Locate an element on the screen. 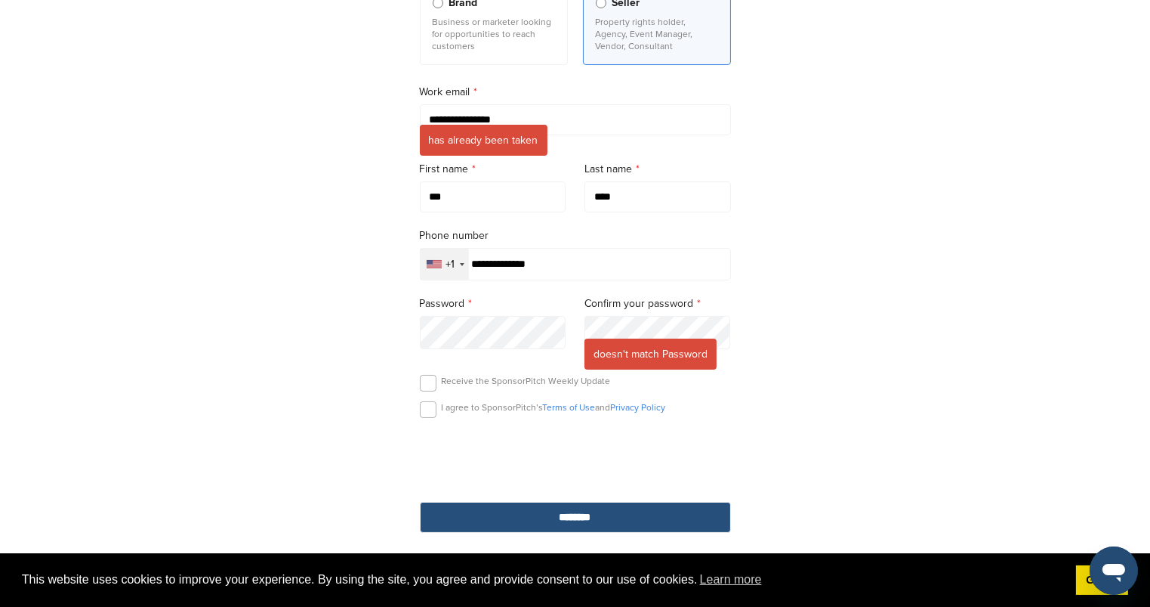 Image resolution: width=1150 pixels, height=607 pixels. div: +1 is located at coordinates (451, 264).